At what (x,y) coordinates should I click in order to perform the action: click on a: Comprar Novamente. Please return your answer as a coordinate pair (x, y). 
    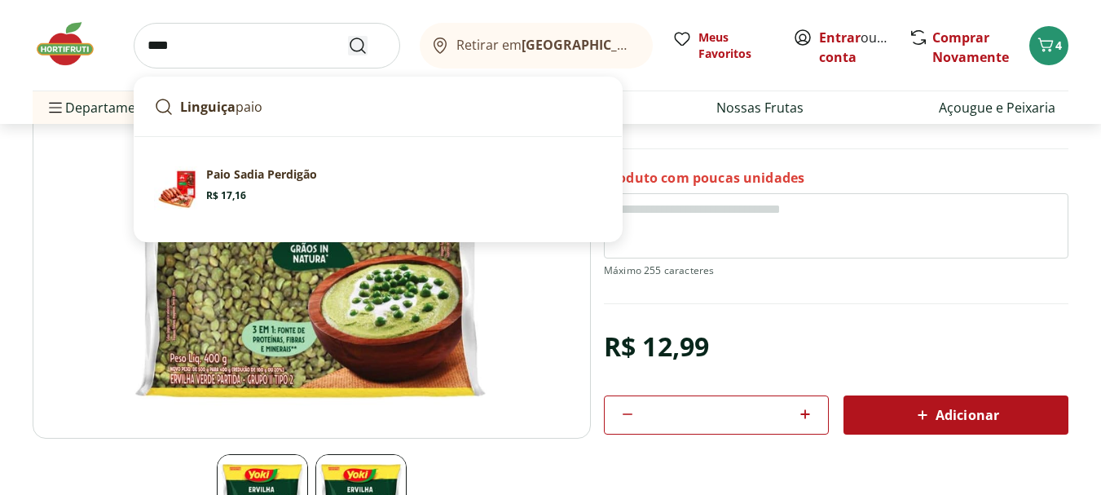
    Looking at the image, I should click on (970, 47).